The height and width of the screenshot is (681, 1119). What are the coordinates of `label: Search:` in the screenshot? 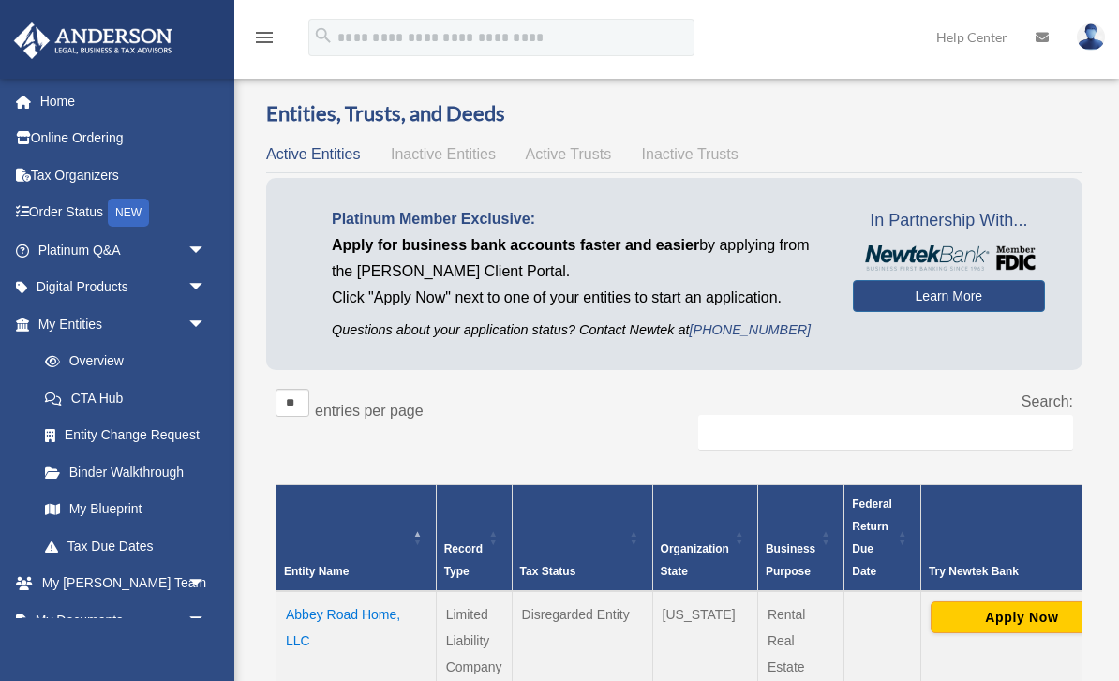 It's located at (1047, 401).